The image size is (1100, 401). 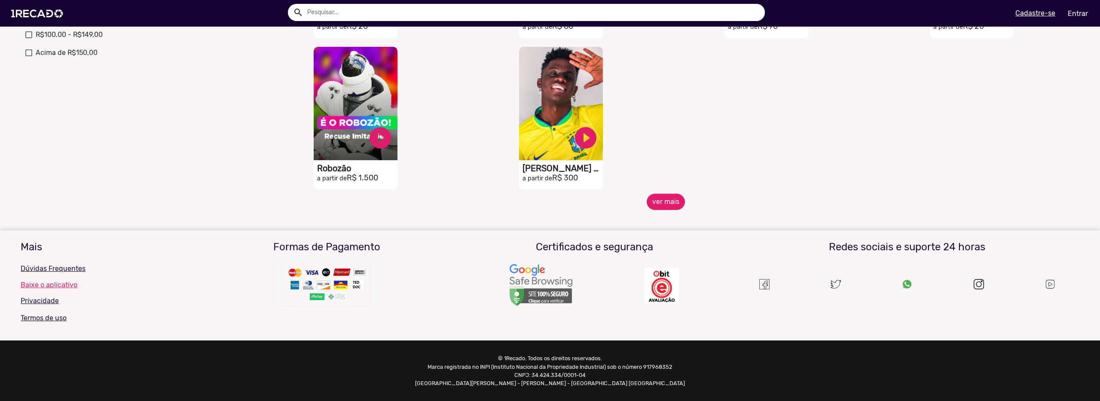 What do you see at coordinates (297, 12) in the screenshot?
I see `button: Example home icon` at bounding box center [297, 12].